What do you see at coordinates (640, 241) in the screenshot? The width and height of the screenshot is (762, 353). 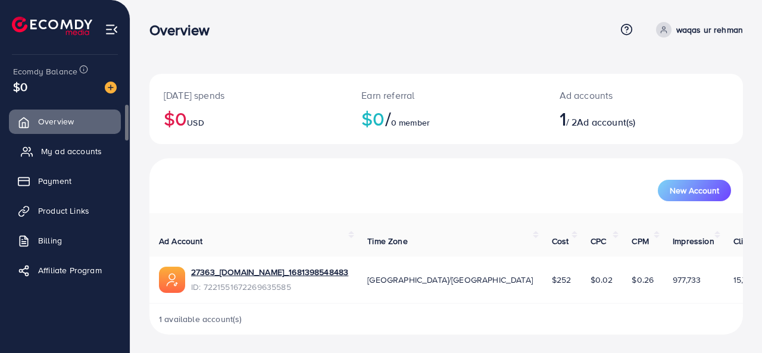 I see `span: CPM` at bounding box center [640, 241].